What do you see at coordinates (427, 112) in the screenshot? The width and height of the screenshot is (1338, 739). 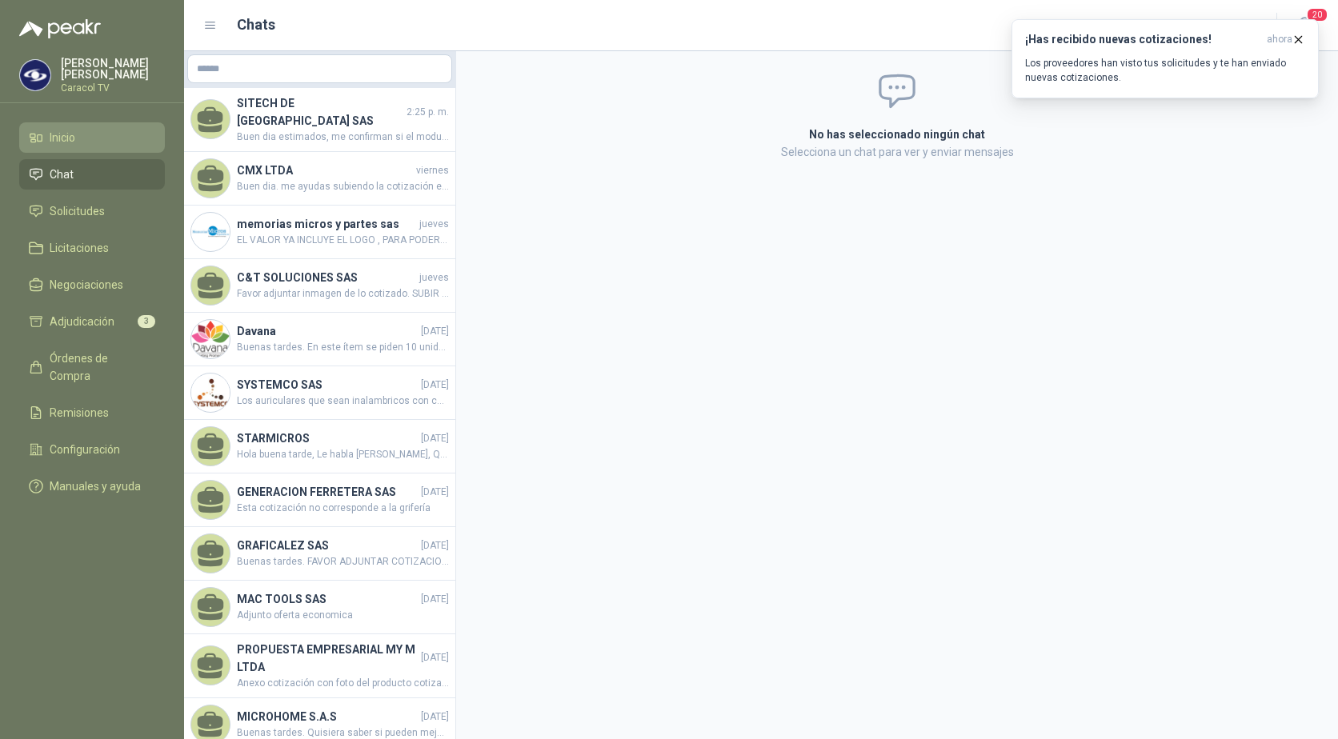 I see `span: 2:25 p. m.` at bounding box center [427, 112].